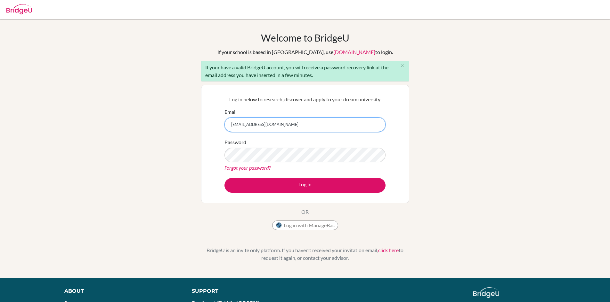 The image size is (610, 302). I want to click on h1: Welcome to BridgeU, so click(305, 38).